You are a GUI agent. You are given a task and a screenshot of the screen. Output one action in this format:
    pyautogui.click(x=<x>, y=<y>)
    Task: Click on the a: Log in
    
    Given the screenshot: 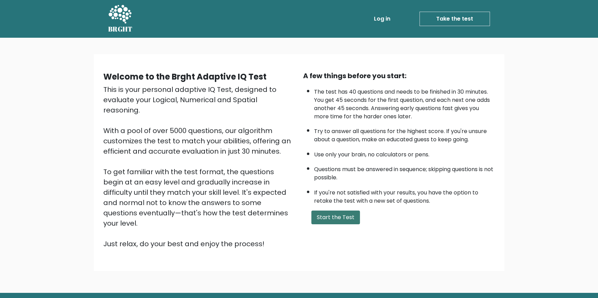 What is the action you would take?
    pyautogui.click(x=382, y=19)
    